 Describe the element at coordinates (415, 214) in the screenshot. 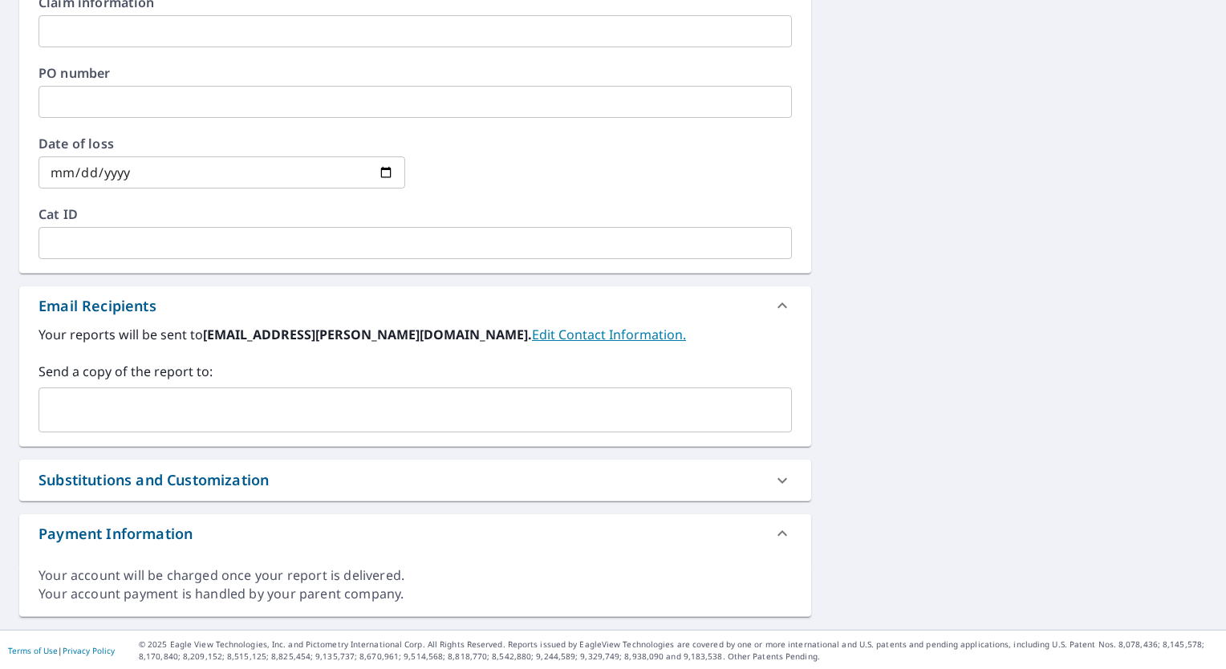

I see `label: Cat ID` at that location.